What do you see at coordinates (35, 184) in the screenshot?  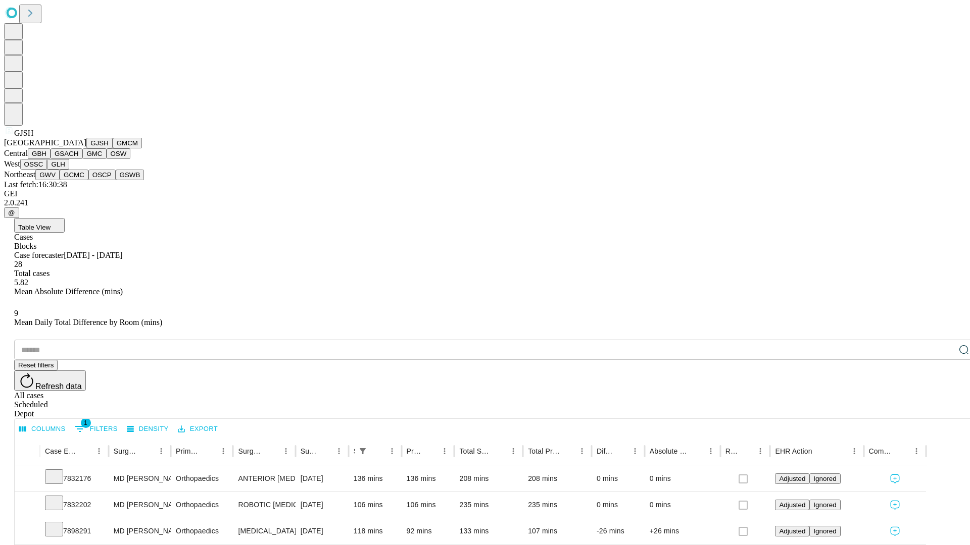 I see `span: Last fetch: 16:30:38` at bounding box center [35, 184].